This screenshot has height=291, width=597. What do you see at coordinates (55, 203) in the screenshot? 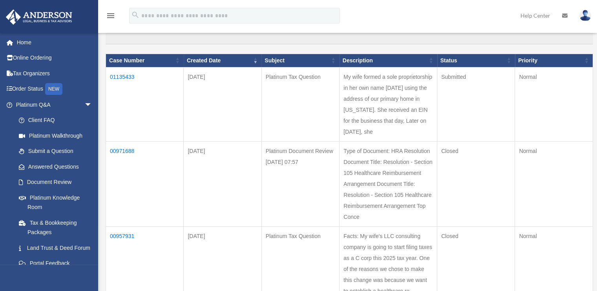
I see `a: Platinum Knowledge Room` at bounding box center [55, 203].